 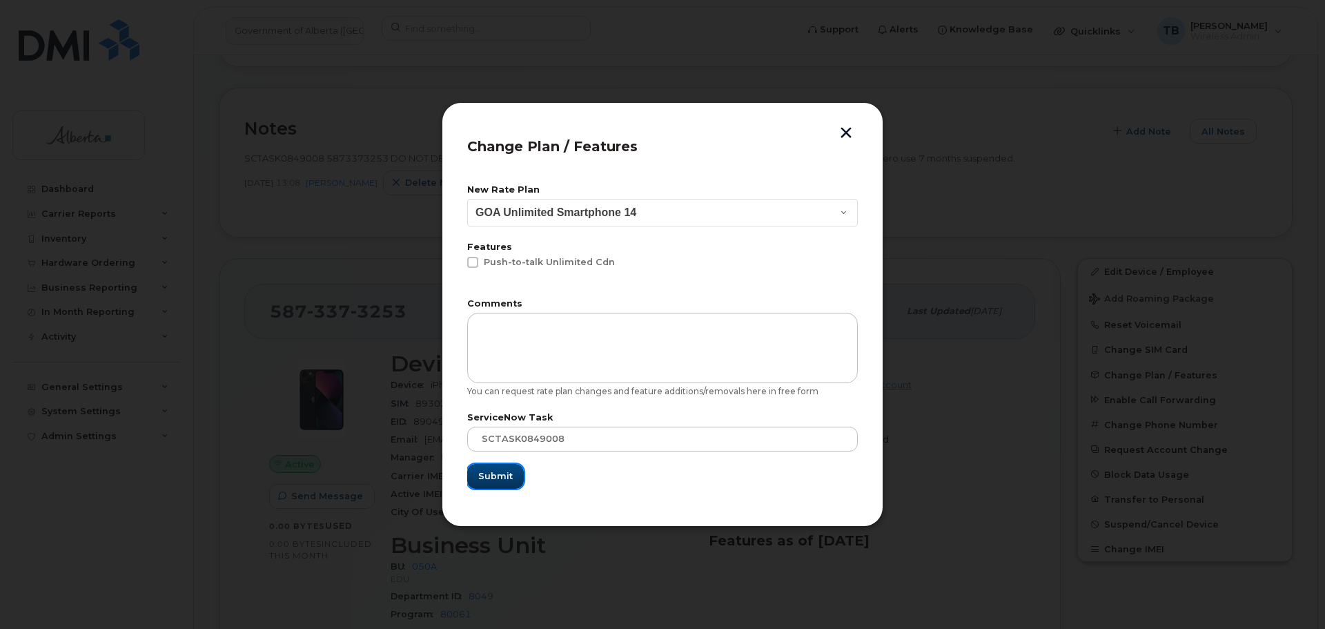 What do you see at coordinates (550, 262) in the screenshot?
I see `span: Push-to-talk Unlimited Cdn` at bounding box center [550, 262].